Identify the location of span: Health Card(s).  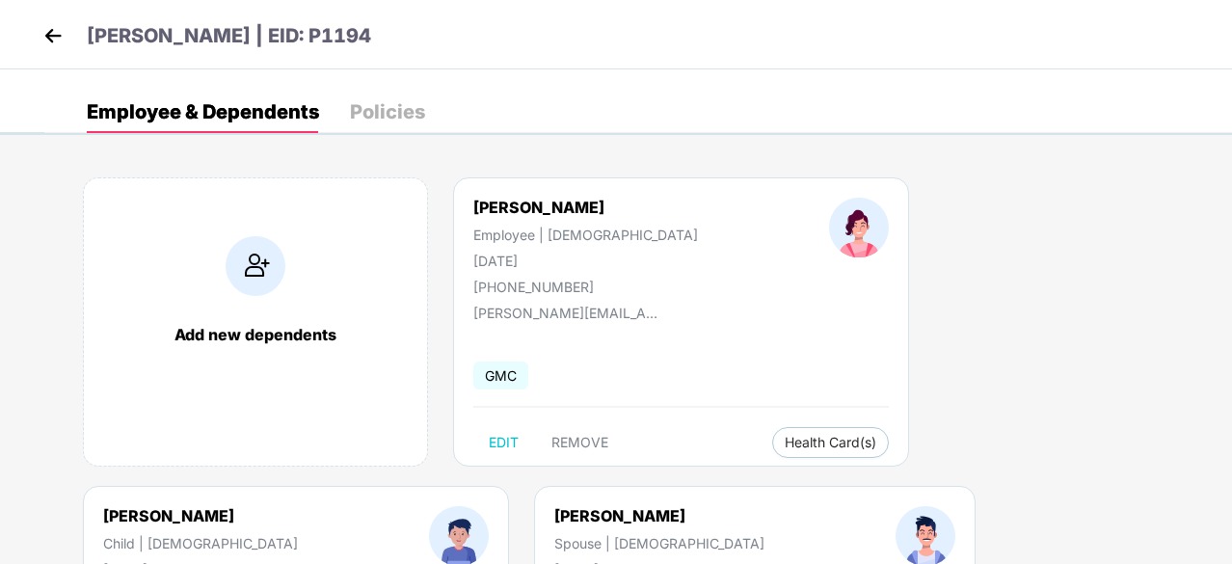
(830, 442).